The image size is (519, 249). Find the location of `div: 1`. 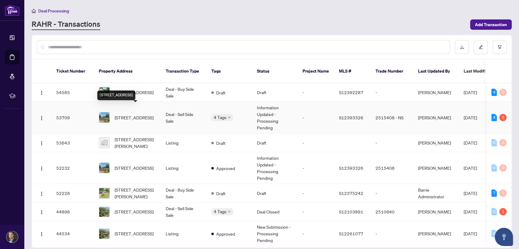

div: 1 is located at coordinates (503, 212).